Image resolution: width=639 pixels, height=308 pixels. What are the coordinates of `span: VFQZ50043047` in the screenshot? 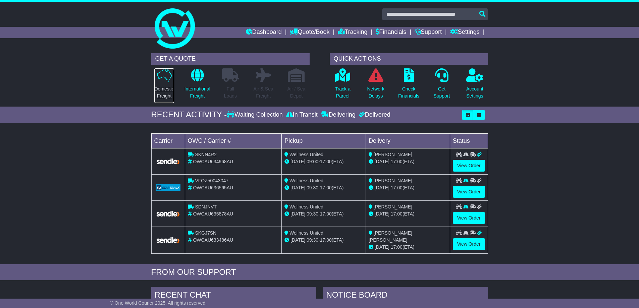 It's located at (212, 181).